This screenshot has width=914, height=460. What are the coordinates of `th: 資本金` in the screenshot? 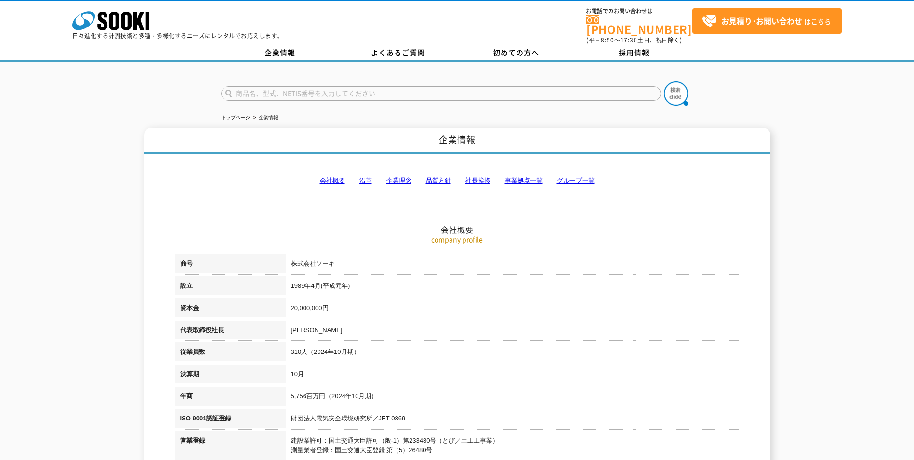 It's located at (231, 309).